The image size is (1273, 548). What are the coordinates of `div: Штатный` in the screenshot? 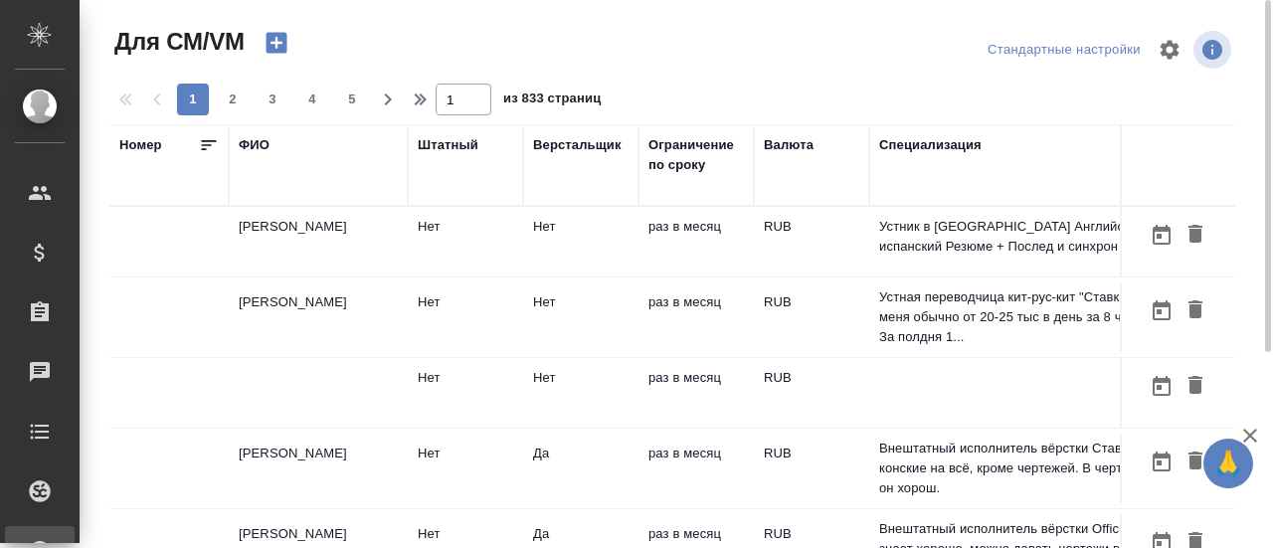 It's located at (448, 145).